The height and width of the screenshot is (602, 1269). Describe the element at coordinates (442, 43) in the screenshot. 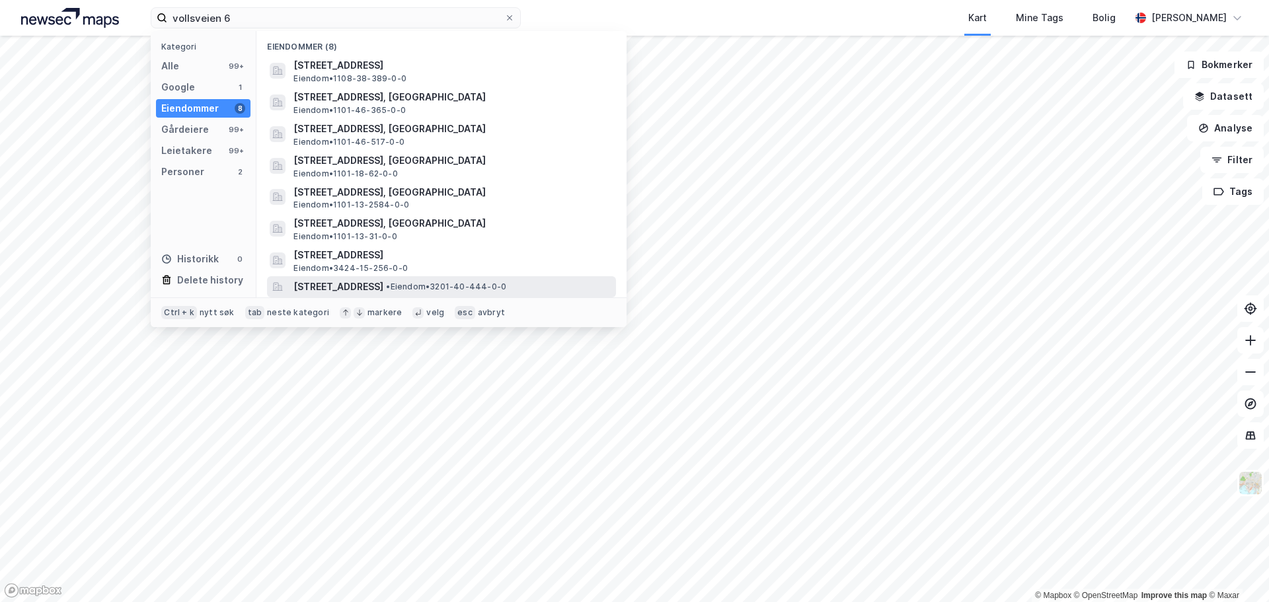

I see `div: Eiendommer (8)` at that location.